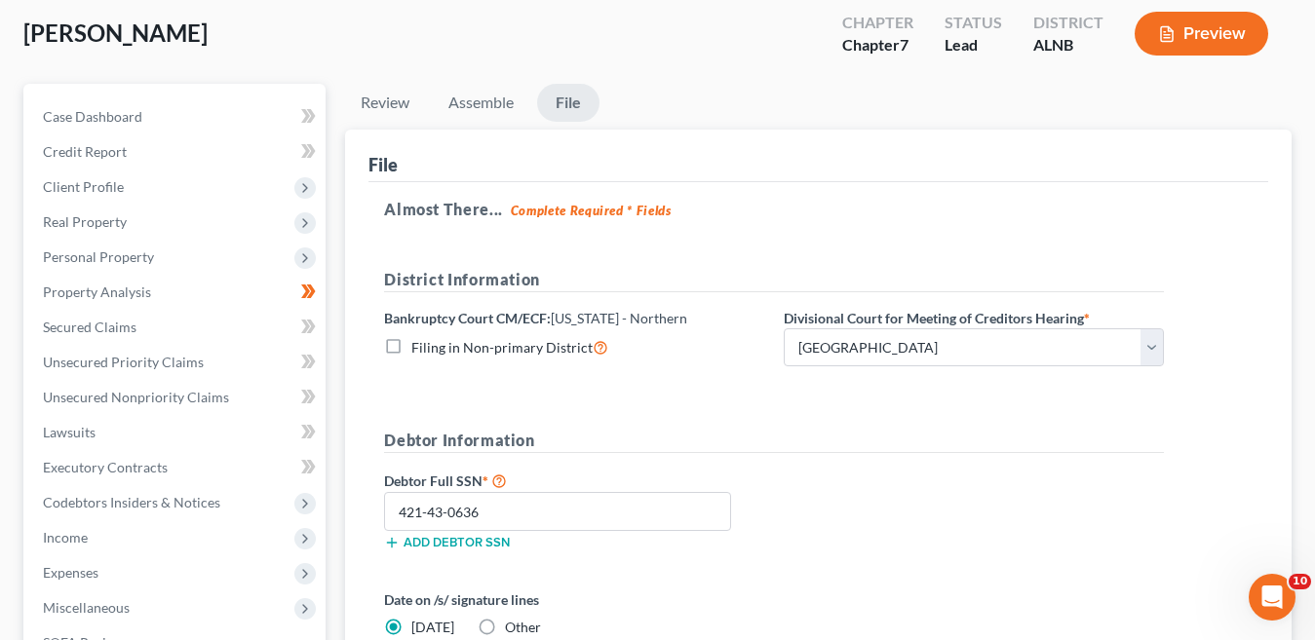 This screenshot has height=640, width=1315. Describe the element at coordinates (937, 318) in the screenshot. I see `label: Divisional Court for Meeting of Creditors Hearing` at that location.